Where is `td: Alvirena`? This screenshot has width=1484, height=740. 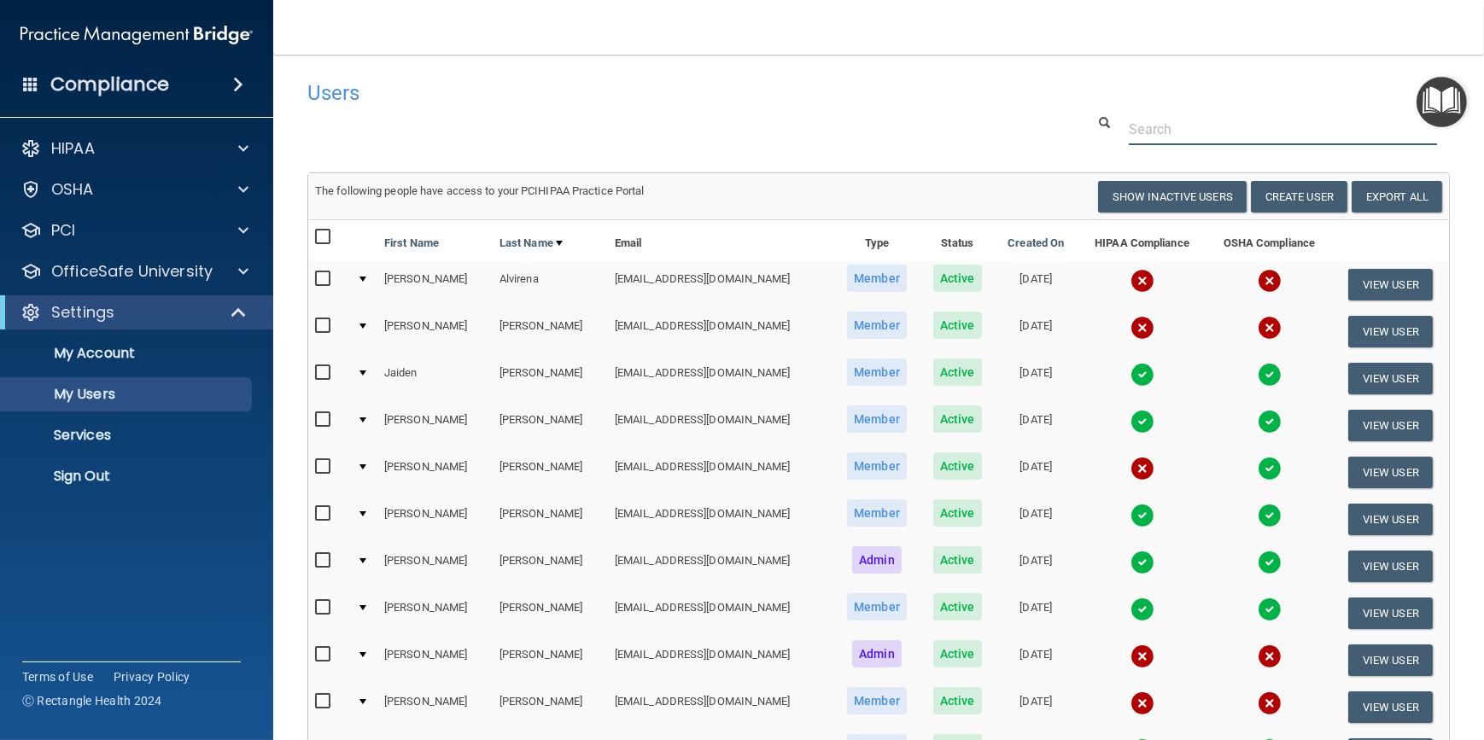
td: Alvirena is located at coordinates (550, 284).